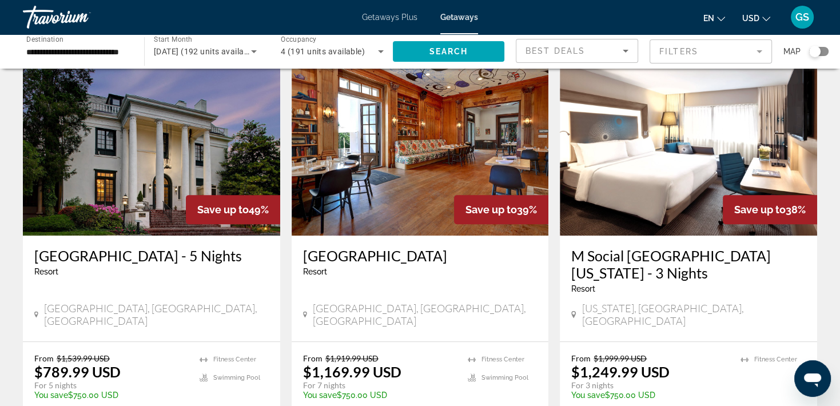 The height and width of the screenshot is (406, 840). What do you see at coordinates (459, 17) in the screenshot?
I see `a: Getaways` at bounding box center [459, 17].